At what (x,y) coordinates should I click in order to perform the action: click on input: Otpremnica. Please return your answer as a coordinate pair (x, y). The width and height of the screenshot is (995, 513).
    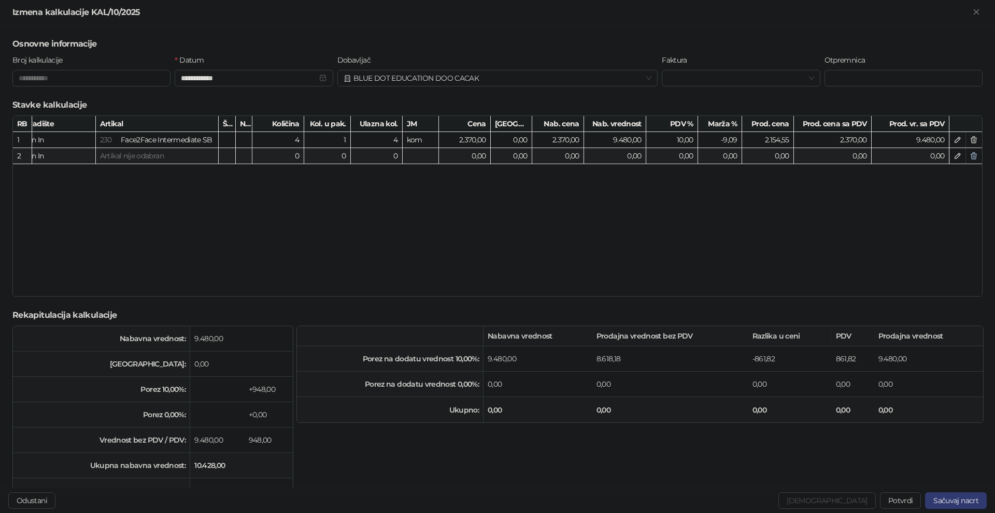
    Looking at the image, I should click on (903, 78).